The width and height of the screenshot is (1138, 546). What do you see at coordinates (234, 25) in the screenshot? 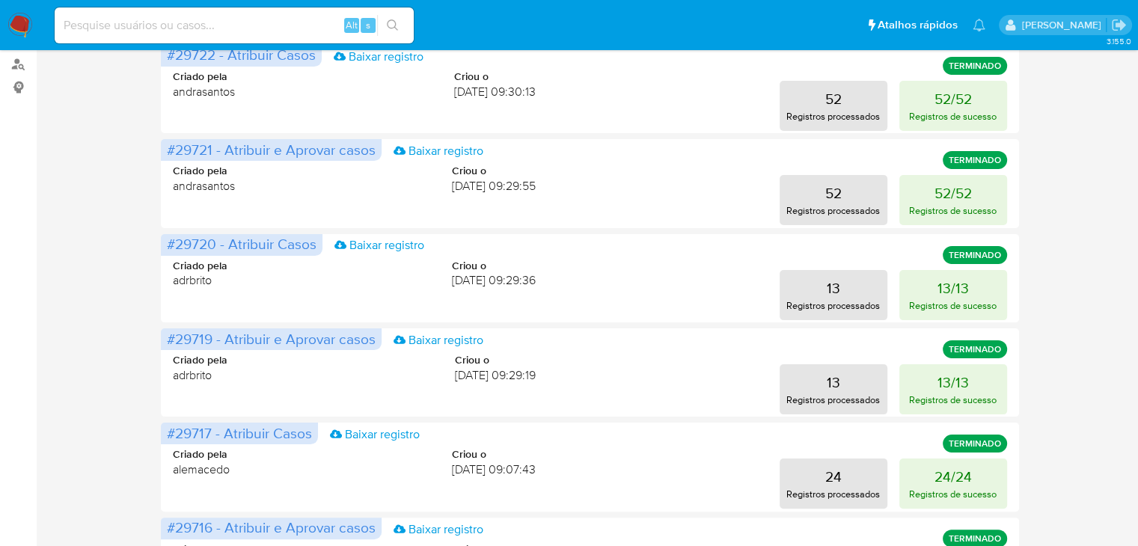
I see `input: Pesquise usuários ou casos...` at bounding box center [234, 25].